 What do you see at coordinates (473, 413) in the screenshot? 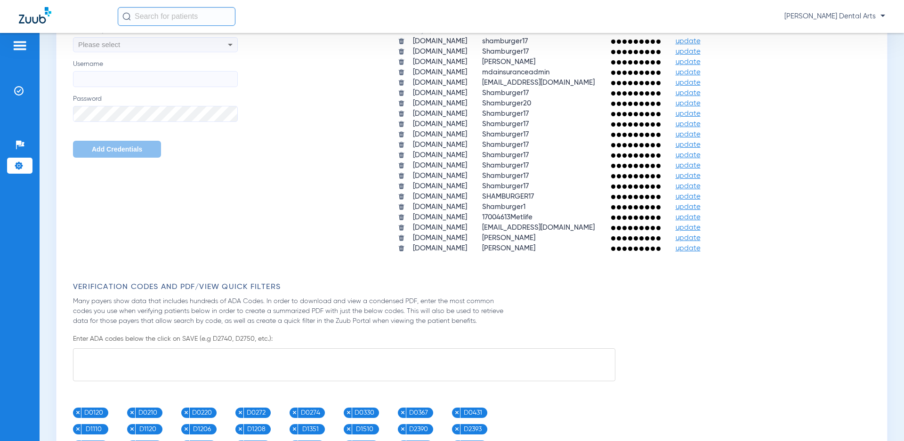
I see `span: D0431` at bounding box center [473, 413].